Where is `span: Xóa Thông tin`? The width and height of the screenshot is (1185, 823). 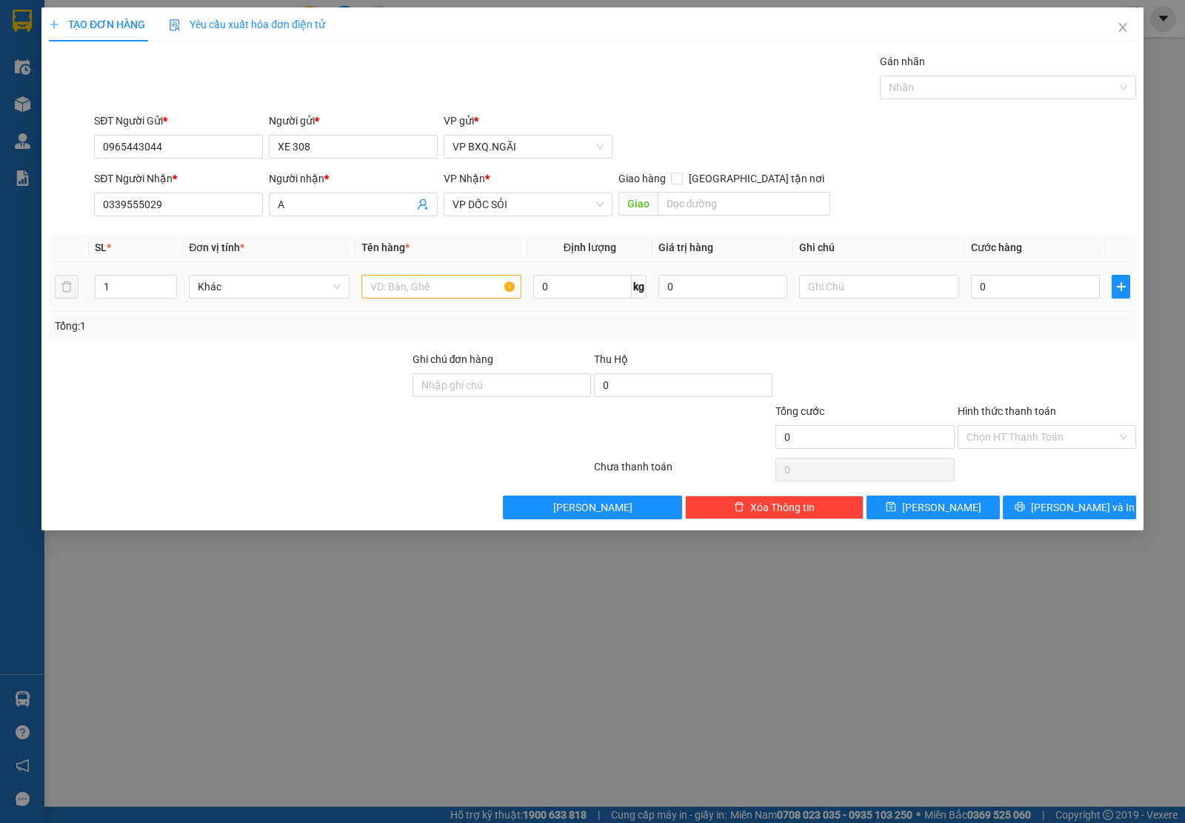
span: Xóa Thông tin is located at coordinates (782, 507).